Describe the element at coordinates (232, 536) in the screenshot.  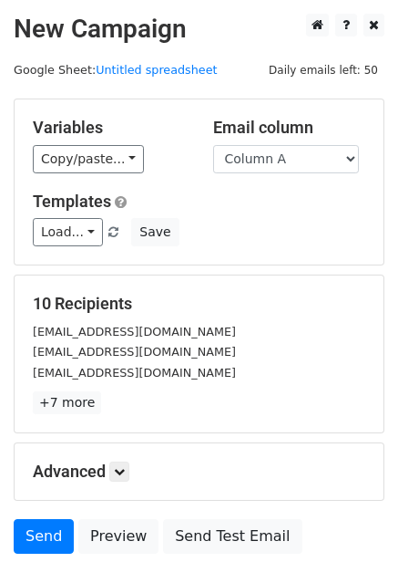
I see `a: Send Test Email` at that location.